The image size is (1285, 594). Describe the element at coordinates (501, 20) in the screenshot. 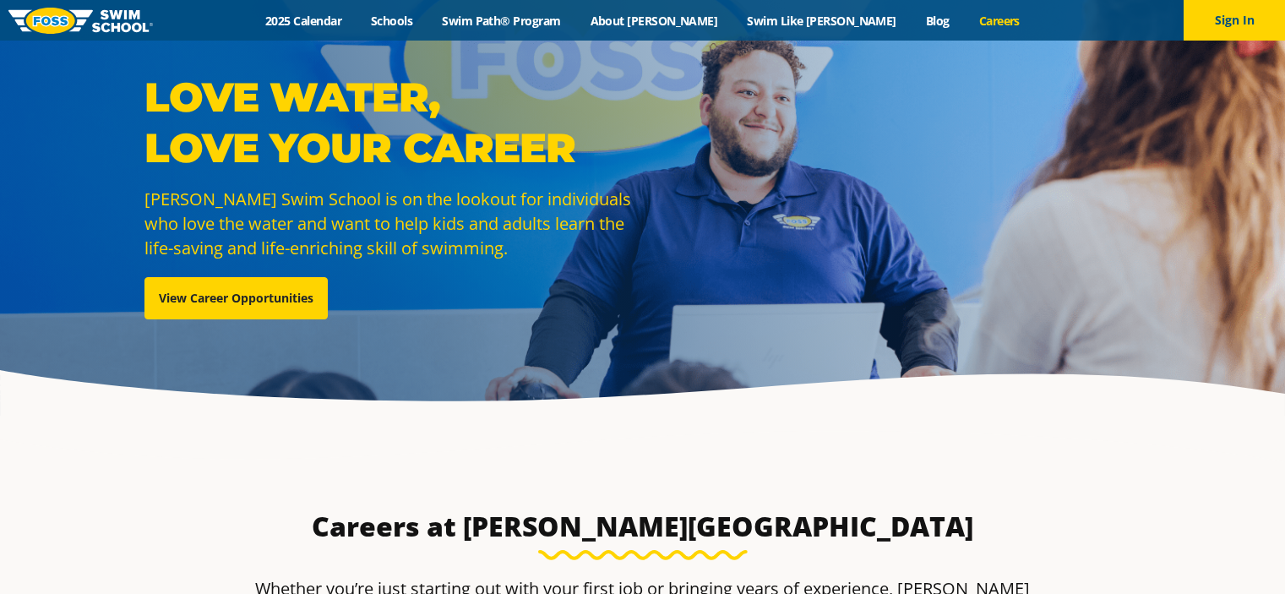

I see `a: Swim Path® Program` at that location.